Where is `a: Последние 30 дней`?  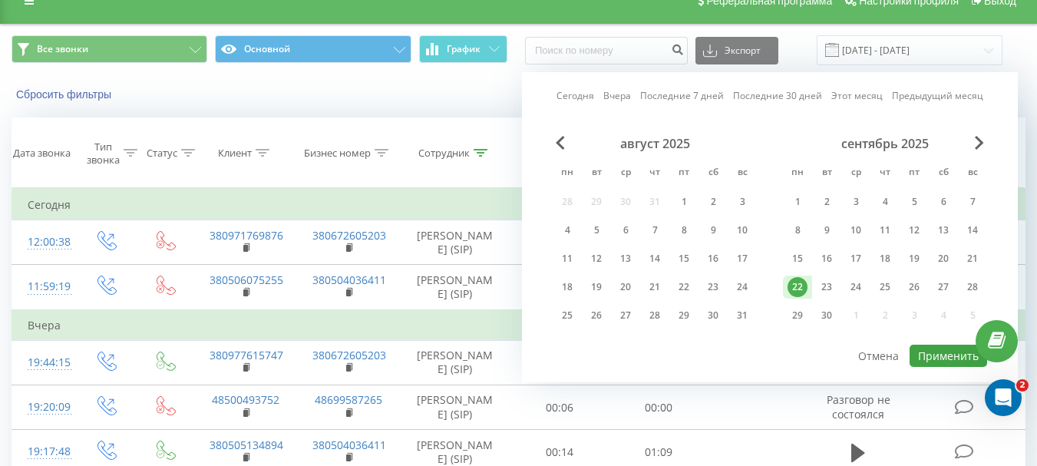
a: Последние 30 дней is located at coordinates (778, 95).